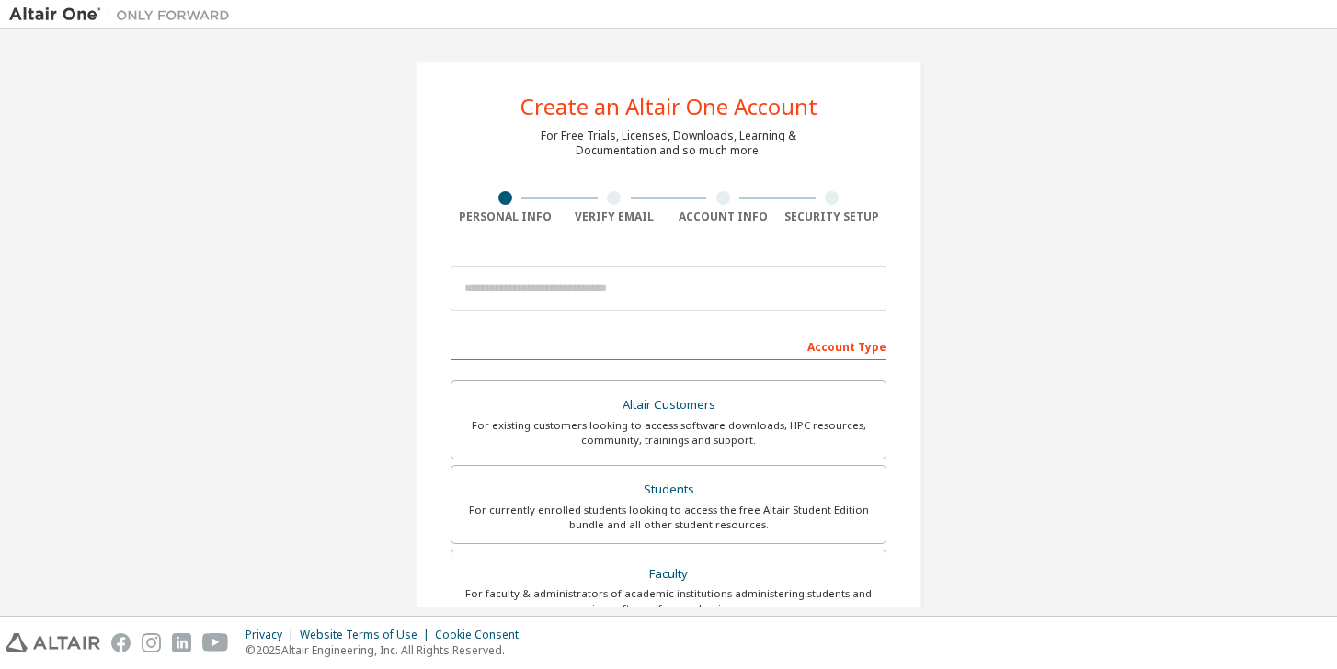 The image size is (1337, 669). What do you see at coordinates (505, 217) in the screenshot?
I see `div: Personal Info` at bounding box center [505, 217].